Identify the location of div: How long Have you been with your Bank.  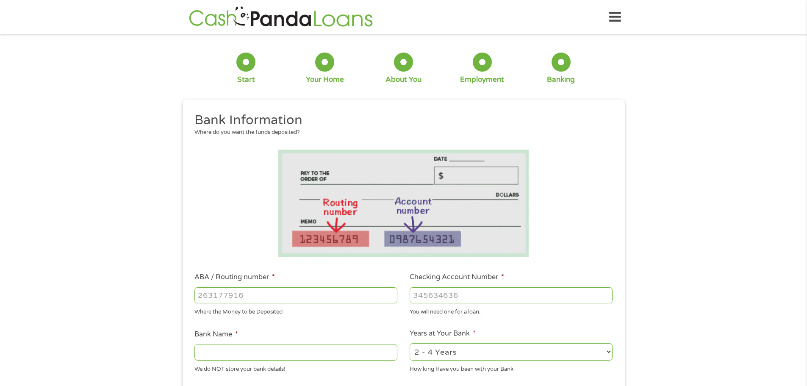
(511, 367).